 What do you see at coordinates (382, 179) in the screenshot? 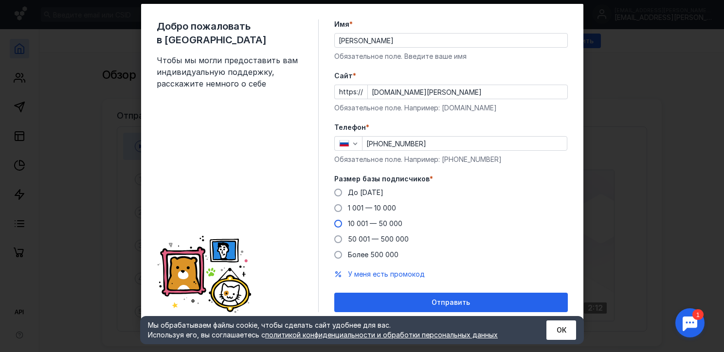
I see `span: Размер базы подписчиков` at bounding box center [382, 179].